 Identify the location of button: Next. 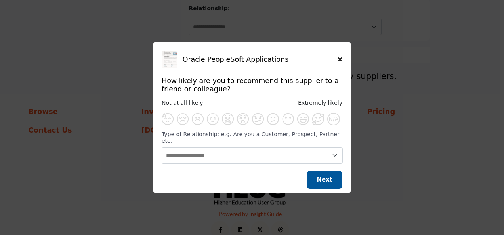
(325, 180).